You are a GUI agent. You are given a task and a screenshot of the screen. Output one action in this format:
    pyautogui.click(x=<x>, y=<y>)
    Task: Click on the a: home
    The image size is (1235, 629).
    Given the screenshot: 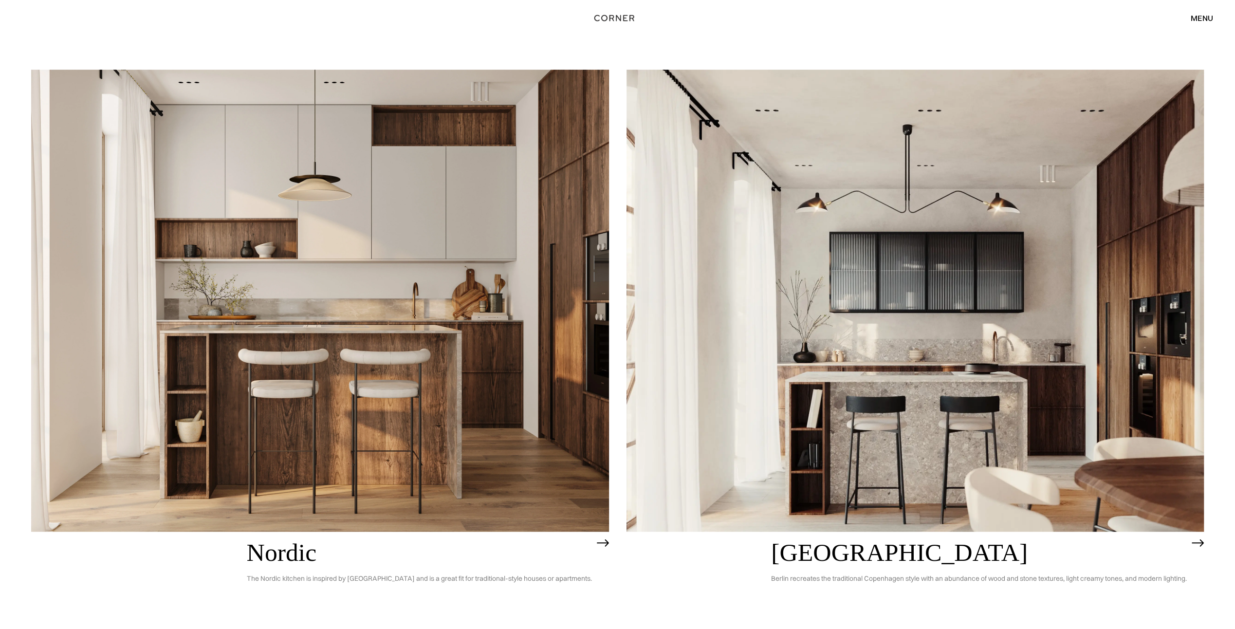 What is the action you would take?
    pyautogui.click(x=618, y=18)
    